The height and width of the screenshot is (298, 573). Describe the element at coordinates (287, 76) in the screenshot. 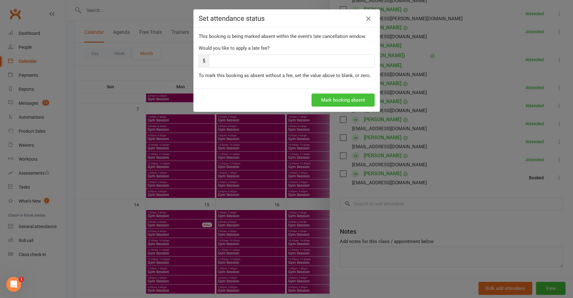

I see `div: To mark this booking as absent without a fee, set the value above to blank, or zero.` at that location.